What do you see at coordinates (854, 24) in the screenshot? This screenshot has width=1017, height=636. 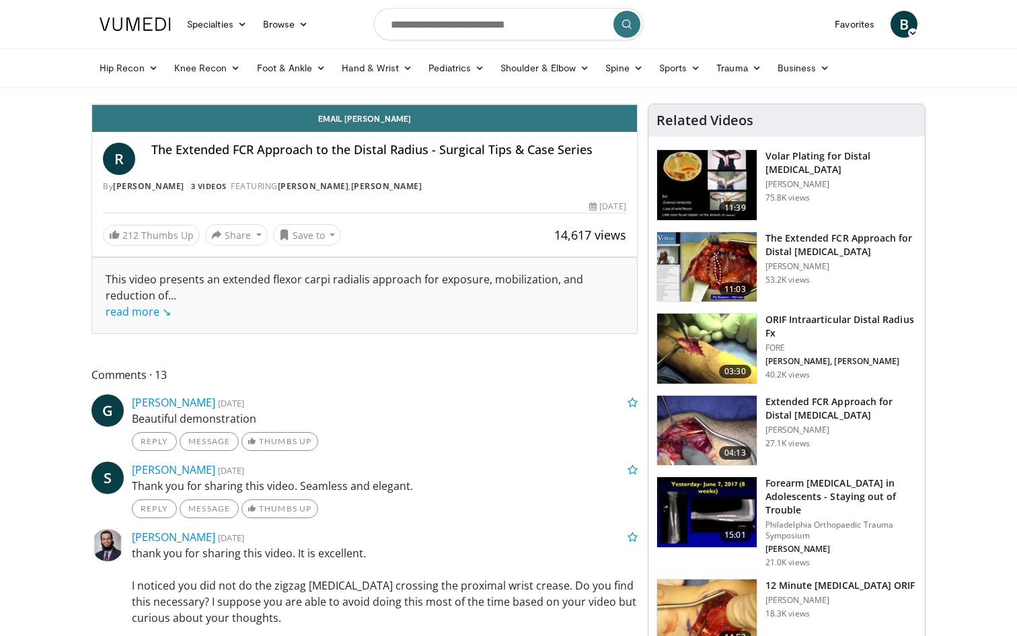 I see `a: Favorites` at bounding box center [854, 24].